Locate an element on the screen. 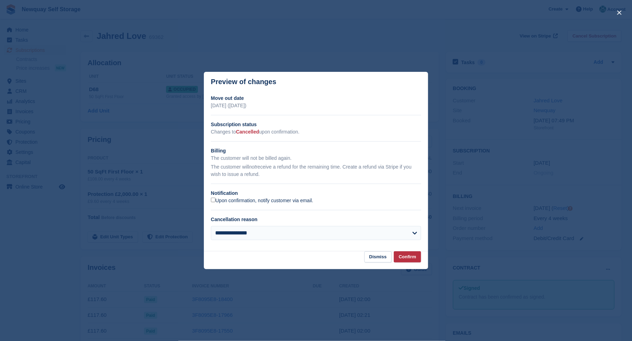 The image size is (632, 341). button: Confirm is located at coordinates (407, 257).